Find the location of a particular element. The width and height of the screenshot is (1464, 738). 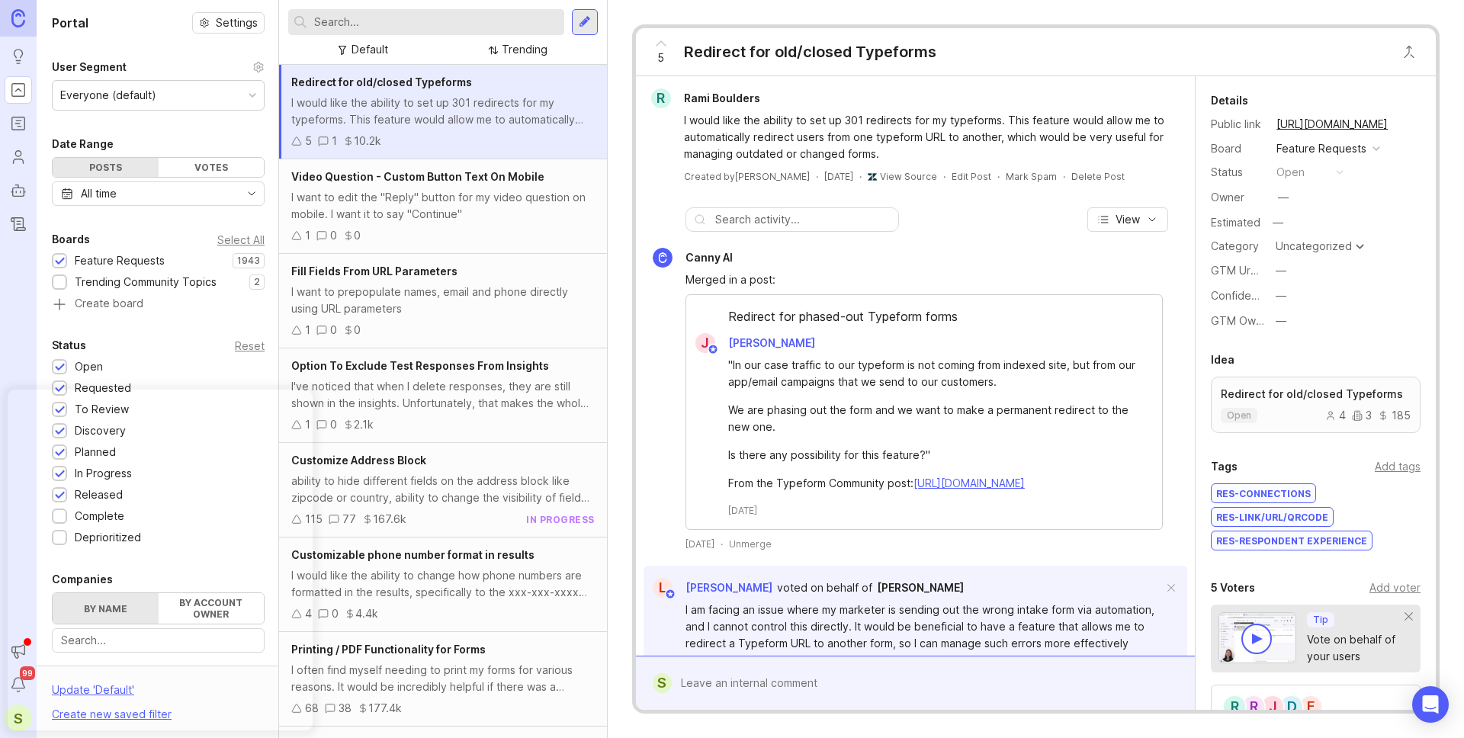

a: View Source is located at coordinates (908, 176).